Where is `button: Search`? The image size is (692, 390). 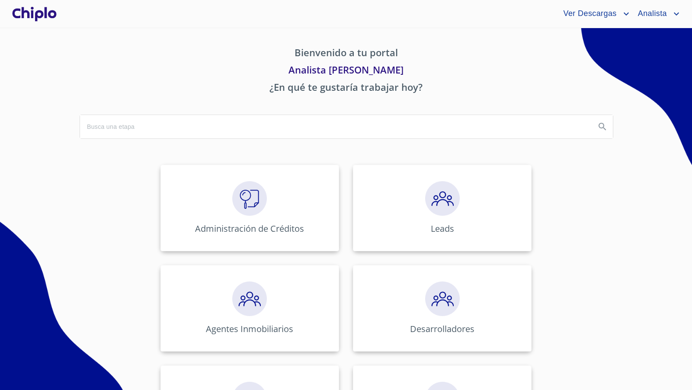
button: Search is located at coordinates (603, 127).